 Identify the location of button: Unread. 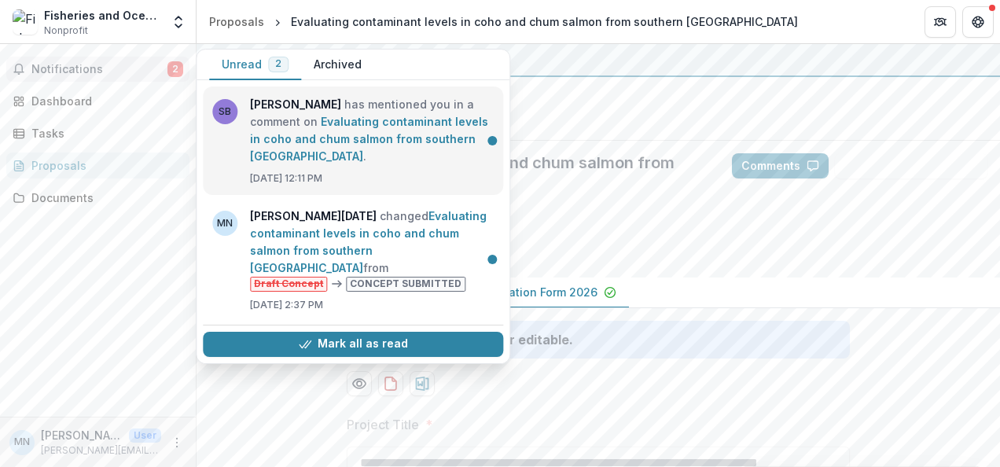
(255, 64).